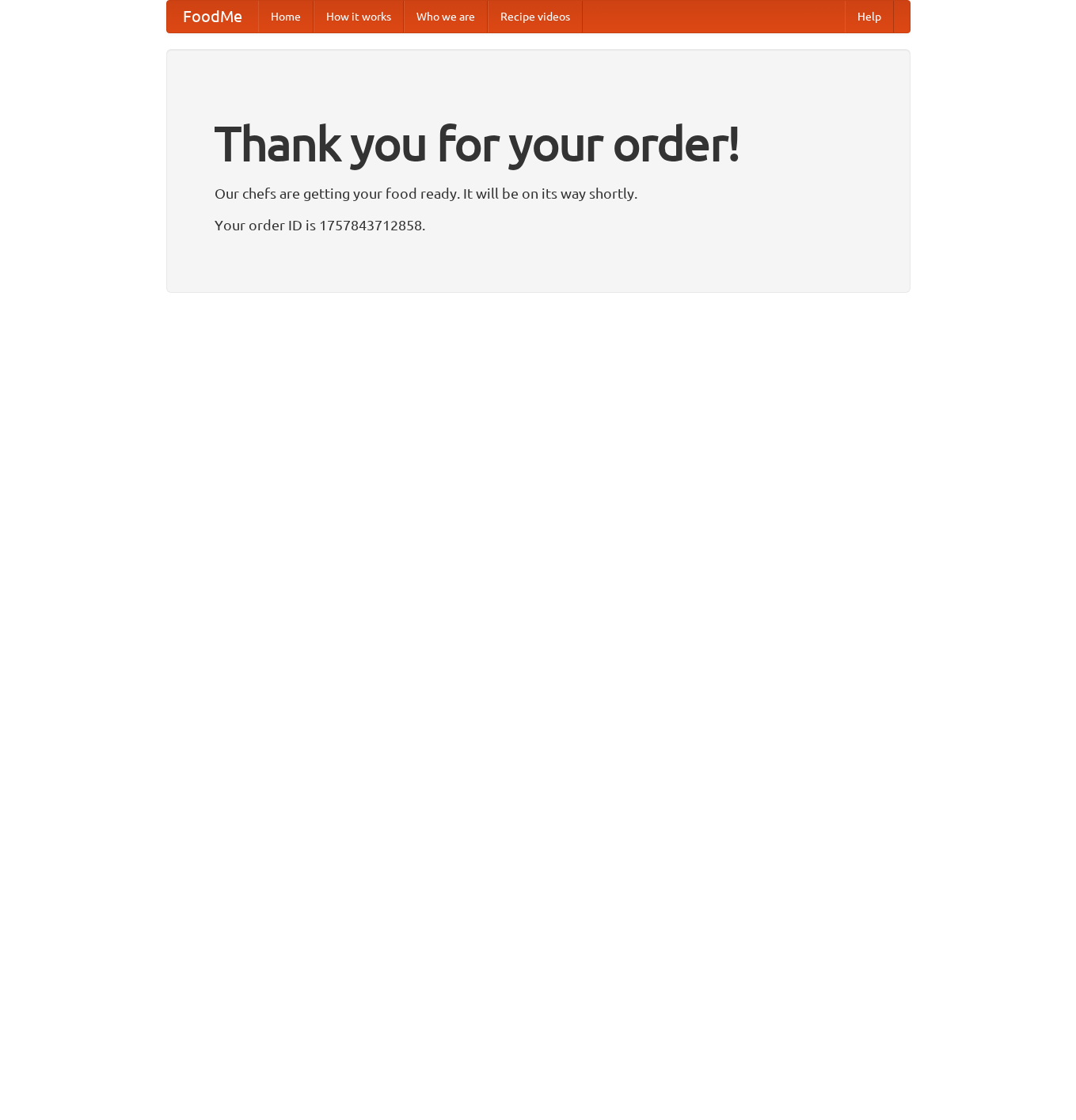 The width and height of the screenshot is (1076, 1120). I want to click on a: FoodMe, so click(212, 16).